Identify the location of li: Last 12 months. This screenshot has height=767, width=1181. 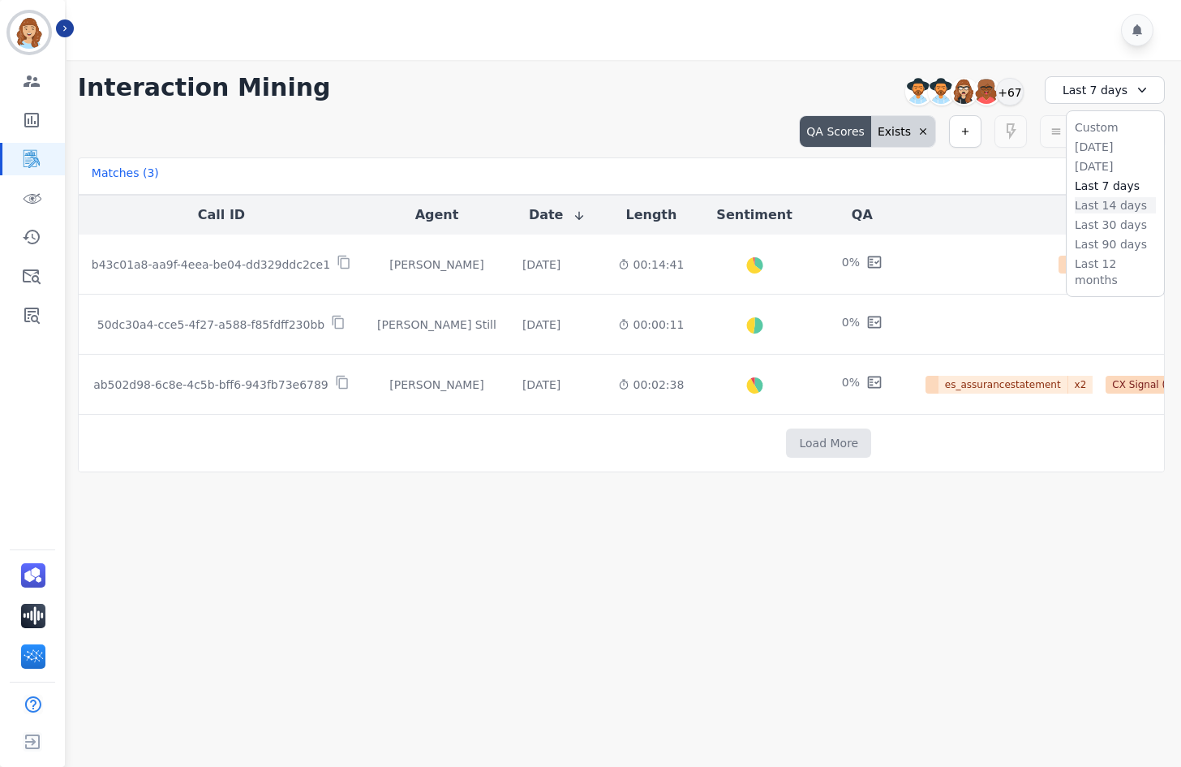
(1116, 272).